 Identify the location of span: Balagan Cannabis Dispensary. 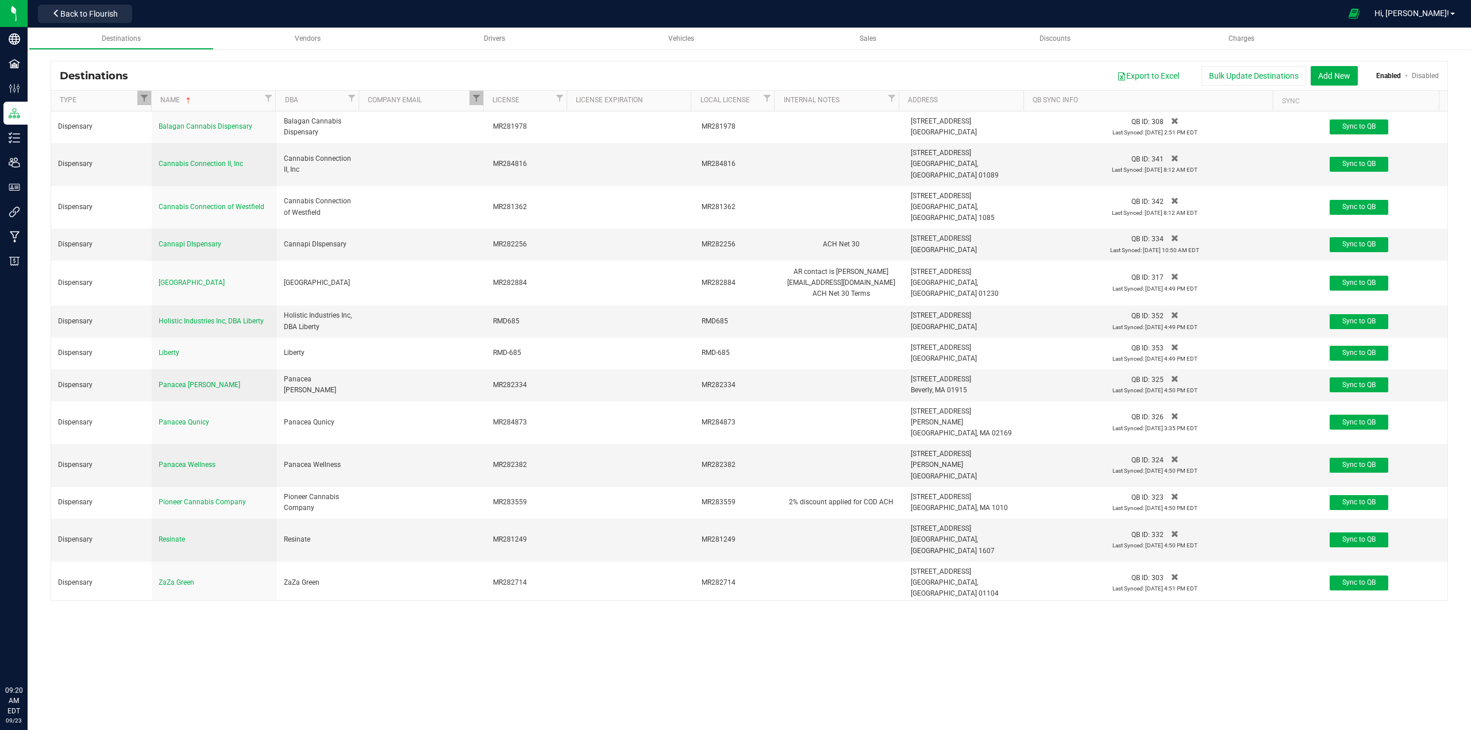
(205, 126).